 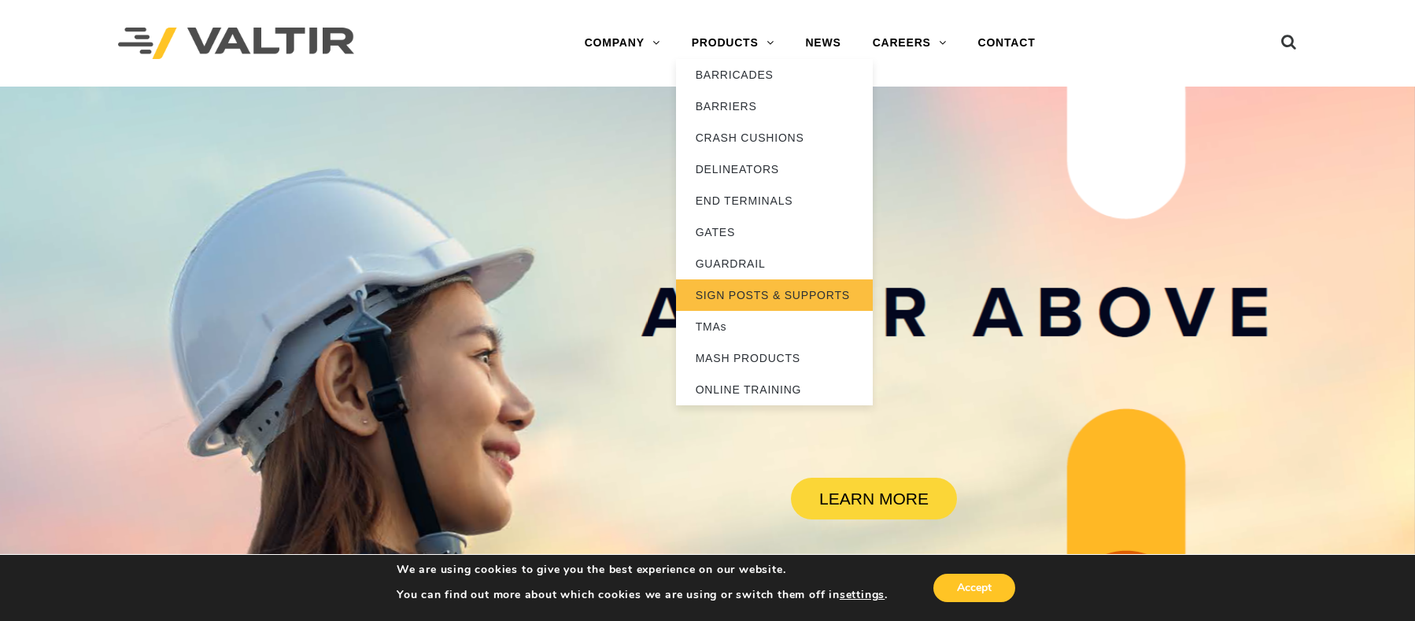 What do you see at coordinates (822, 43) in the screenshot?
I see `a: NEWS` at bounding box center [822, 43].